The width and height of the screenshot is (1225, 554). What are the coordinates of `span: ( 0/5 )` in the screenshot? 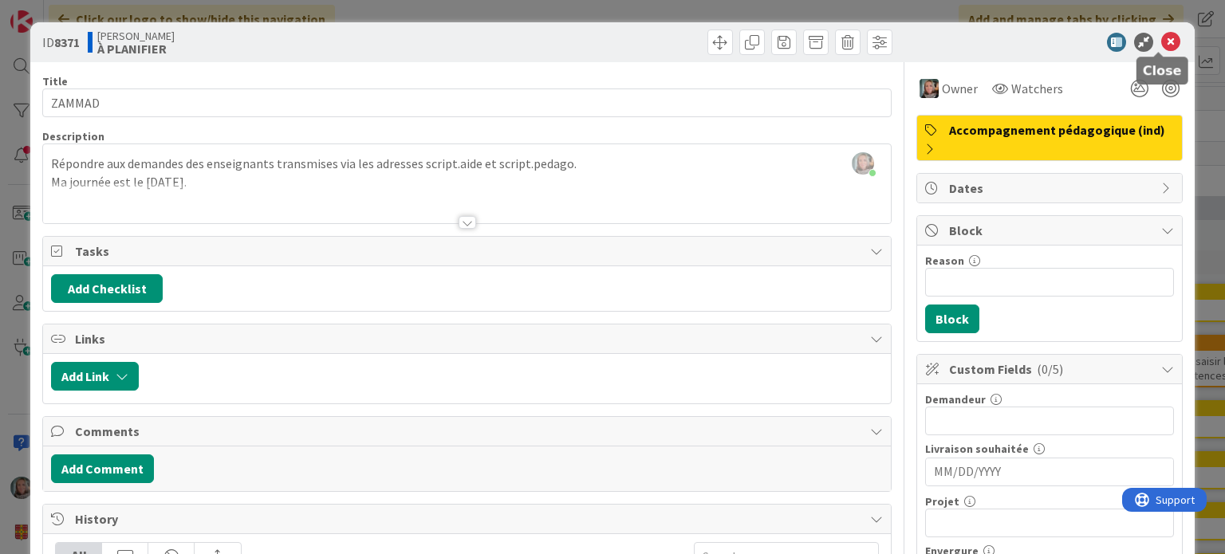 It's located at (1049, 369).